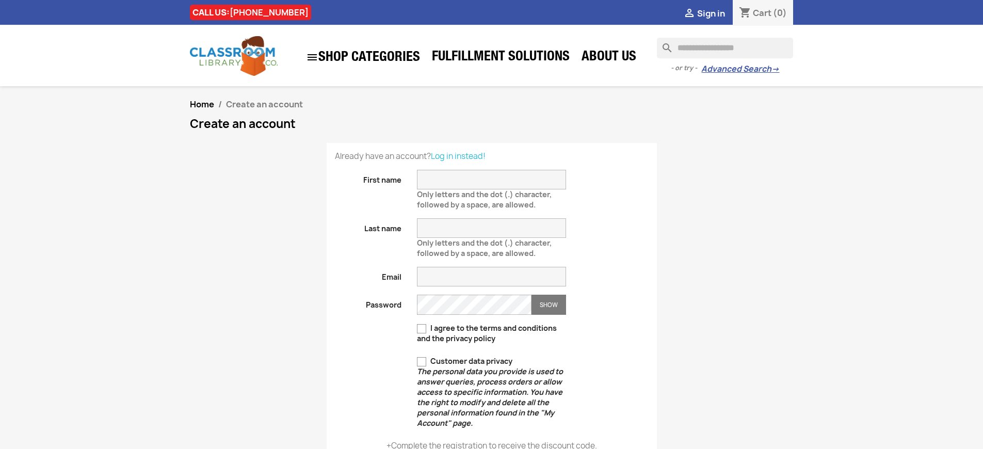  Describe the element at coordinates (264, 104) in the screenshot. I see `span: Create an account` at that location.